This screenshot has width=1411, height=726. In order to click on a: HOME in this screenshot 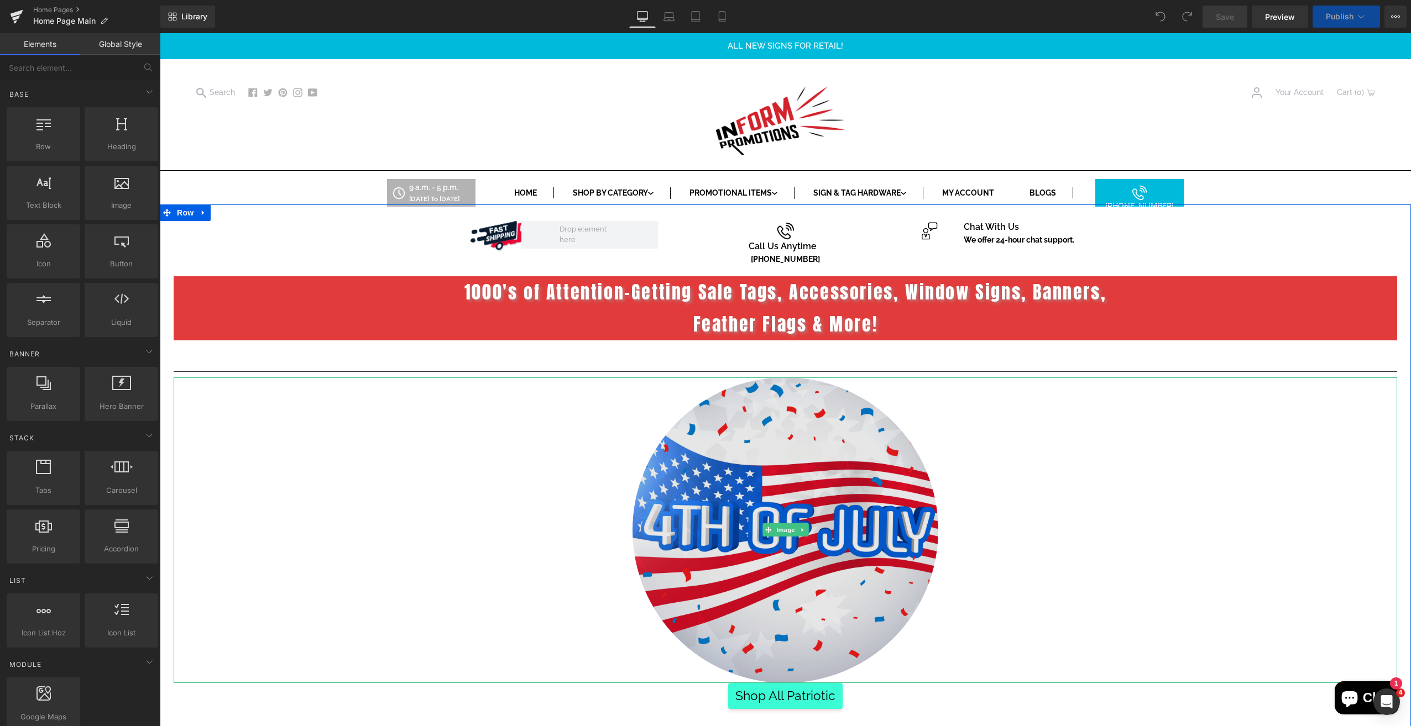, I will do `click(365, 160)`.